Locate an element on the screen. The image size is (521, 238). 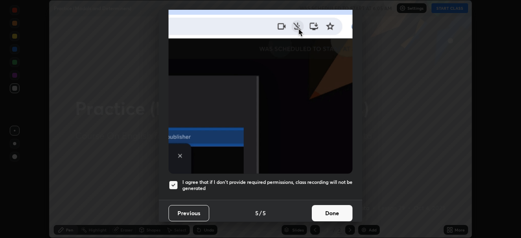
h5: I agree that if I don't provide required permissions, class recording will not be generated is located at coordinates (268, 185).